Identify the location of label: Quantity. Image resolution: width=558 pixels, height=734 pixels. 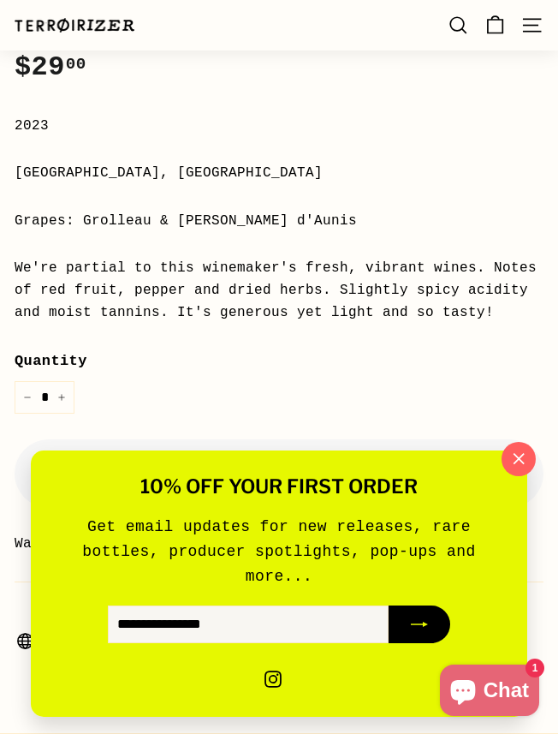
(279, 360).